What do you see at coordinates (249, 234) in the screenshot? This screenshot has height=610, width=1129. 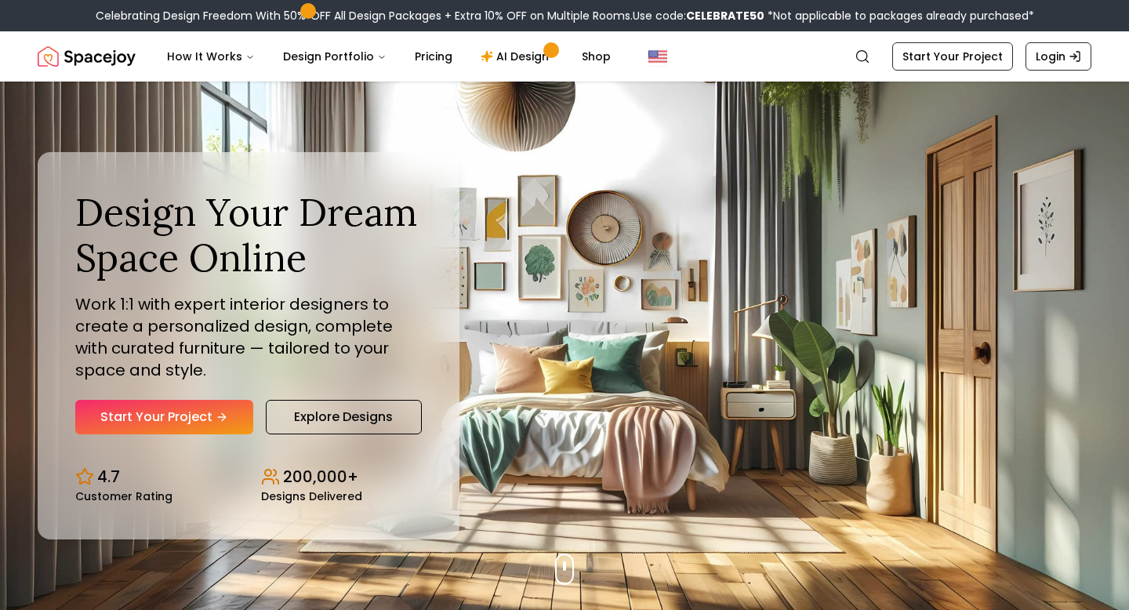 I see `h1: Design Your Dream Space Online` at bounding box center [249, 234].